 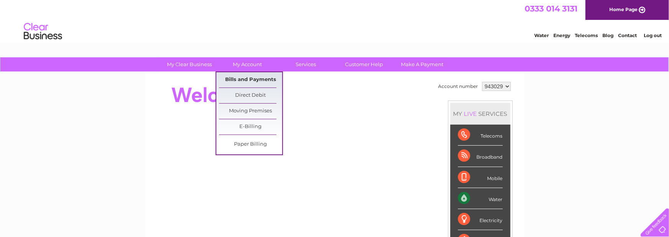 What do you see at coordinates (627, 35) in the screenshot?
I see `a: Contact` at bounding box center [627, 35].